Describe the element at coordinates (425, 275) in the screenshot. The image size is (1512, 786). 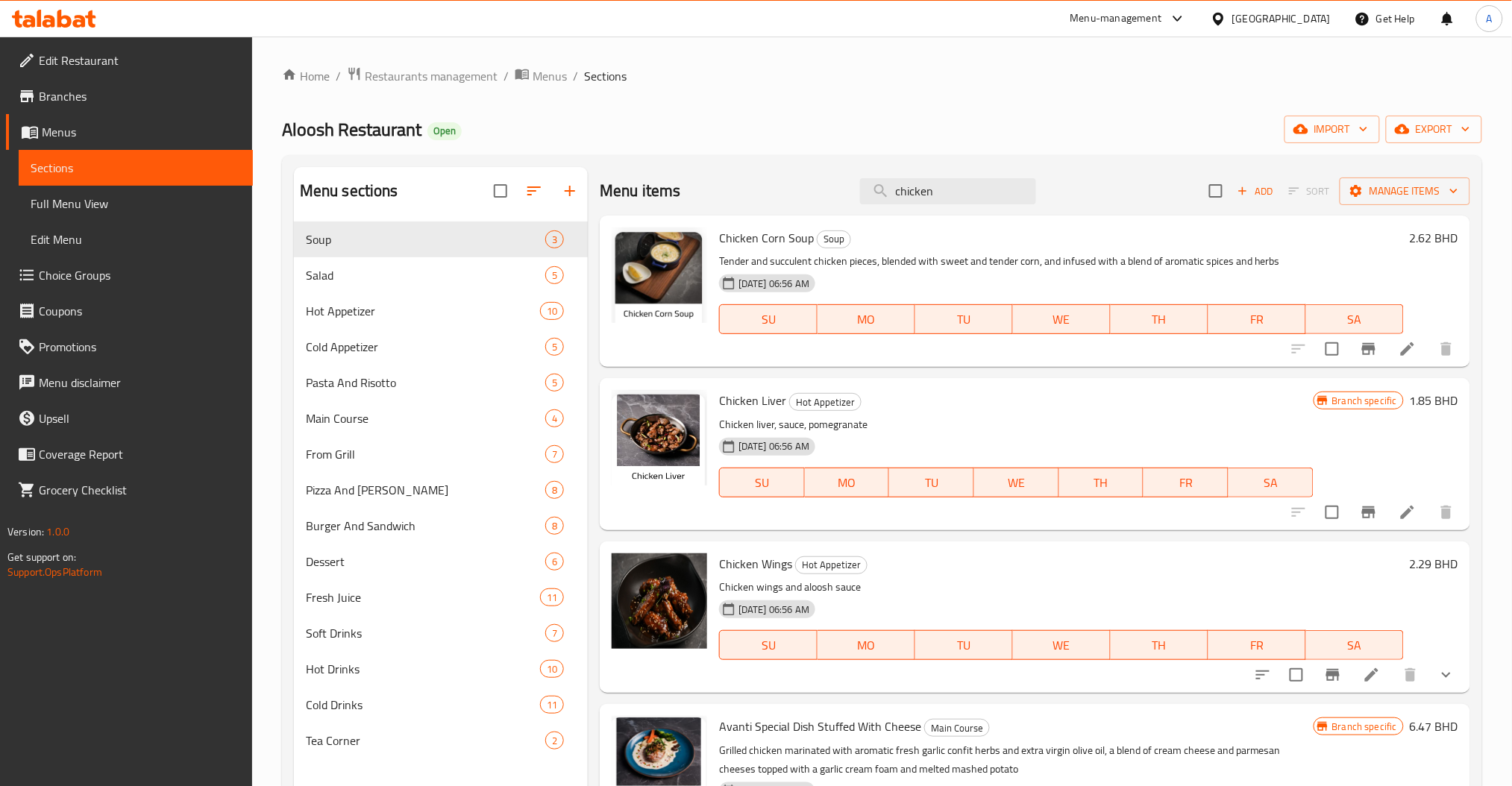
I see `span: Salad` at that location.